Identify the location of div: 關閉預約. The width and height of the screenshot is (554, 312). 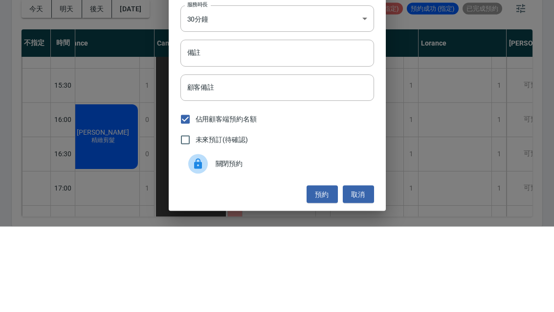
(277, 249).